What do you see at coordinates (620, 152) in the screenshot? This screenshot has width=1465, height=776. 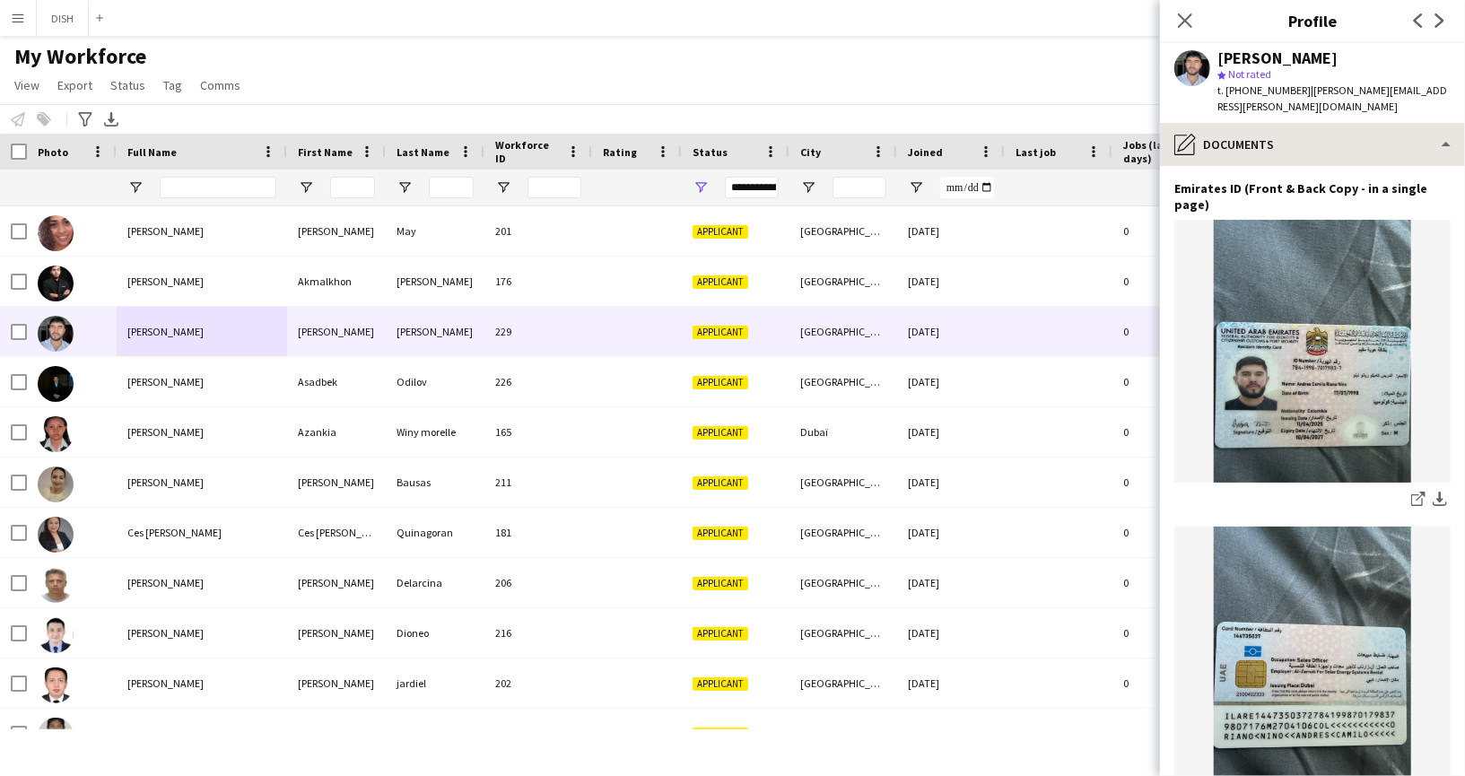 I see `span: Rating` at bounding box center [620, 152].